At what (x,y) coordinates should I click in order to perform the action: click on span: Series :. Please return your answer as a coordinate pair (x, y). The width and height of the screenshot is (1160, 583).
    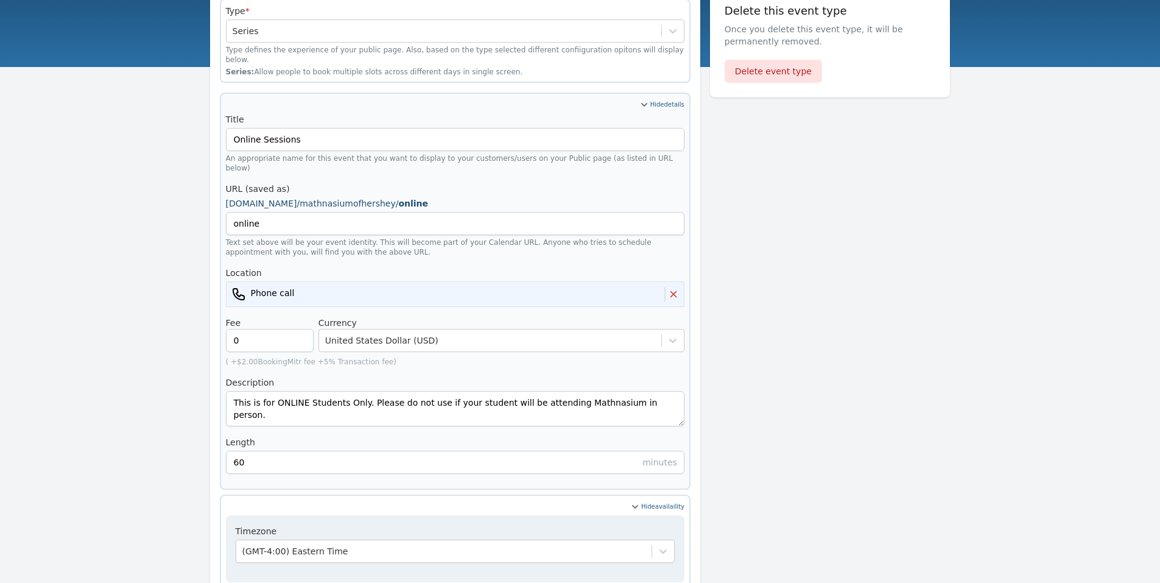
    Looking at the image, I should click on (240, 72).